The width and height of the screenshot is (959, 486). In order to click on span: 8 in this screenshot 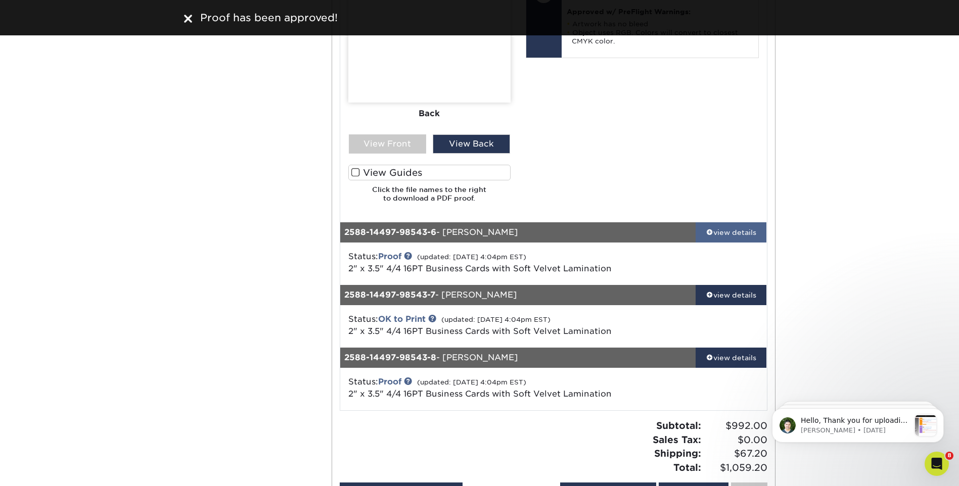, I will do `click(949, 456)`.